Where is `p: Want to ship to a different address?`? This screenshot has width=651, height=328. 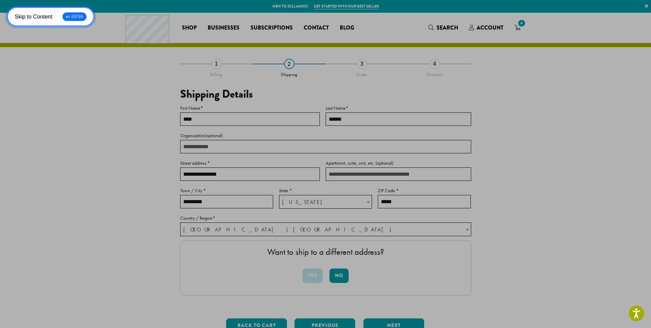 p: Want to ship to a different address? is located at coordinates (326, 251).